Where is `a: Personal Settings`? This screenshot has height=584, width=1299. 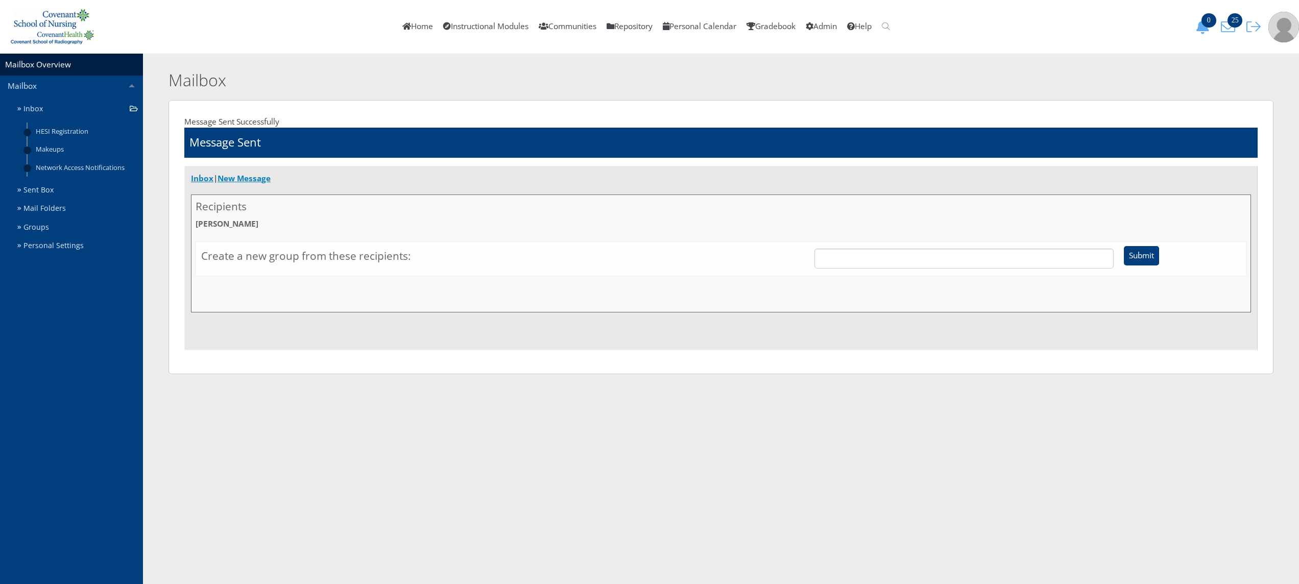 a: Personal Settings is located at coordinates (78, 246).